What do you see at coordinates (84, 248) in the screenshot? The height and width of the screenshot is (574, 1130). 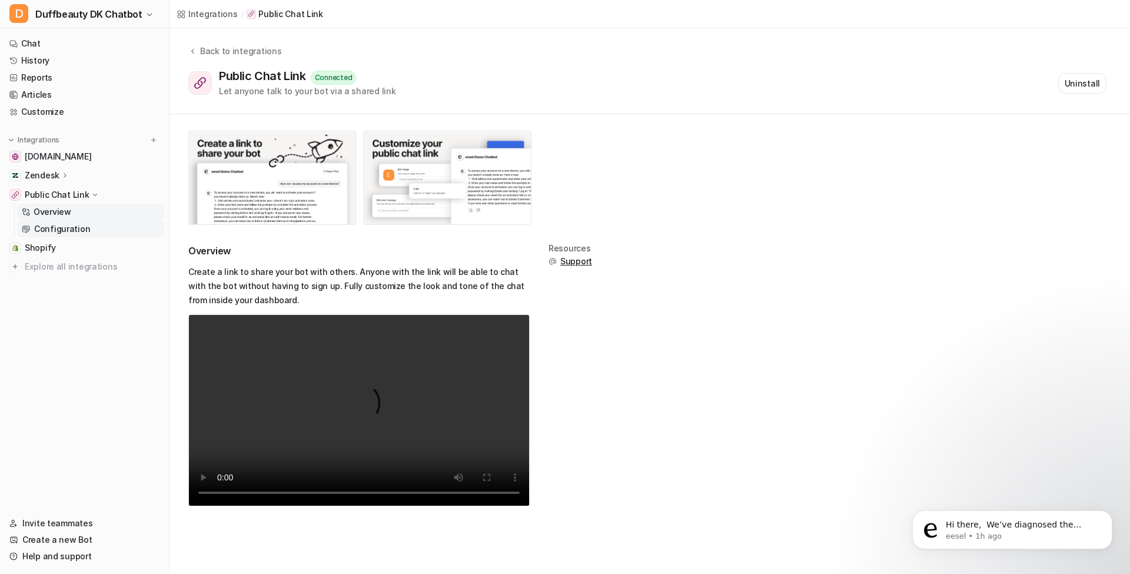 I see `a: ShopifyShopify` at bounding box center [84, 248].